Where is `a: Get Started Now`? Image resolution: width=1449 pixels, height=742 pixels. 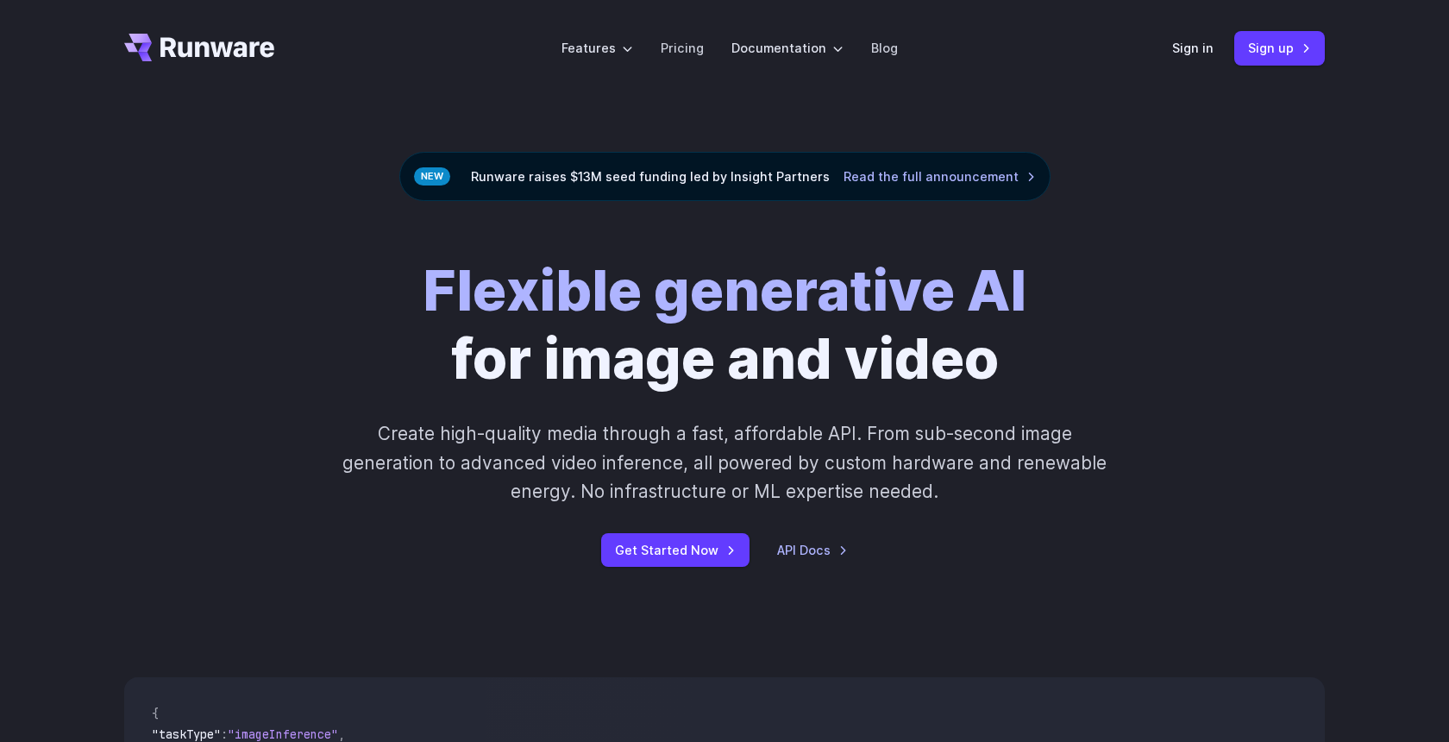 a: Get Started Now is located at coordinates (675, 549).